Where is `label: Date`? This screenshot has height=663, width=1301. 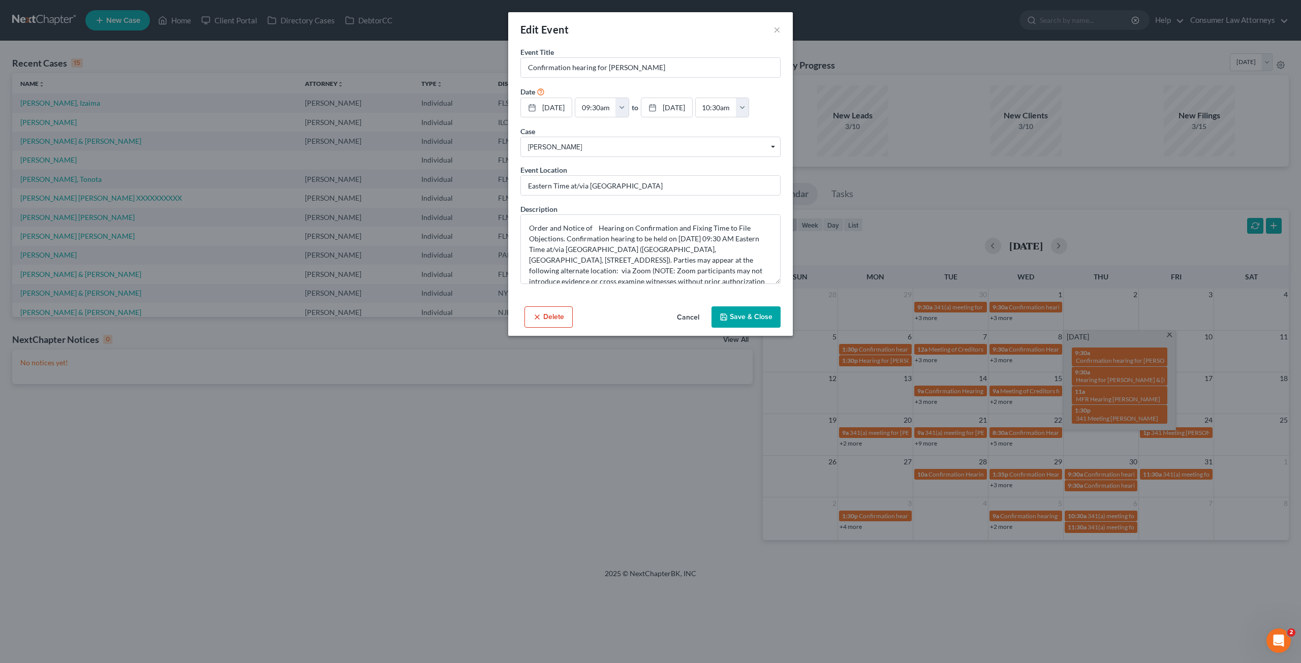 label: Date is located at coordinates (528, 92).